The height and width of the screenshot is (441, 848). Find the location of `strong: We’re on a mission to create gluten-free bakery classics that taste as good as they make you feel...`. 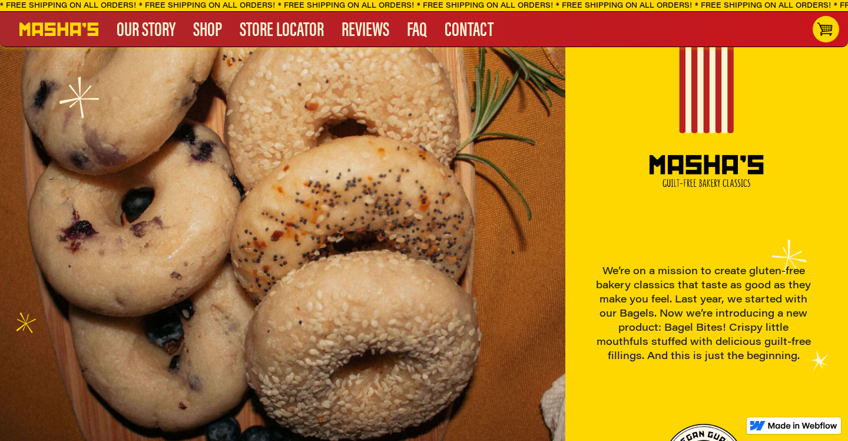

strong: We’re on a mission to create gluten-free bakery classics that taste as good as they make you feel... is located at coordinates (703, 314).